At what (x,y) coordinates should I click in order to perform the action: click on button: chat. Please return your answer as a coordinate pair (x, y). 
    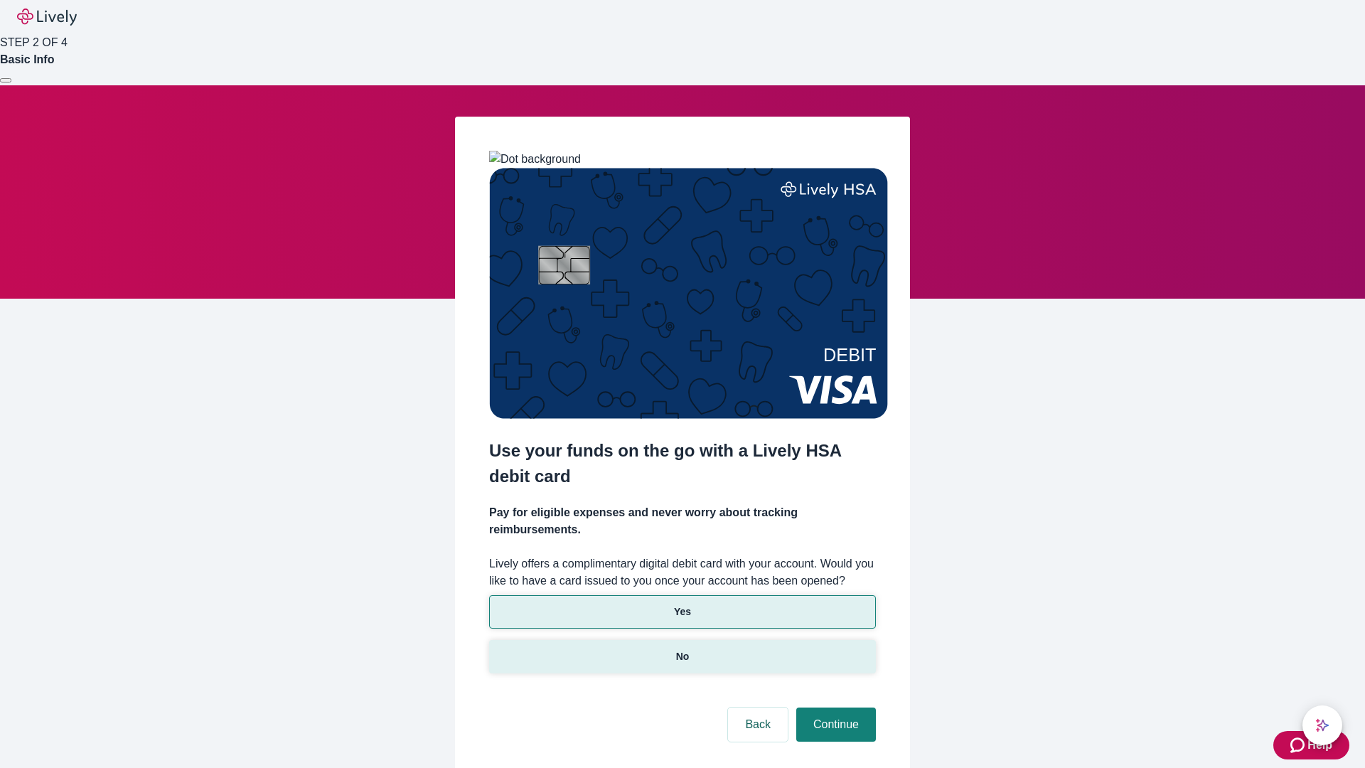
    Looking at the image, I should click on (1323, 725).